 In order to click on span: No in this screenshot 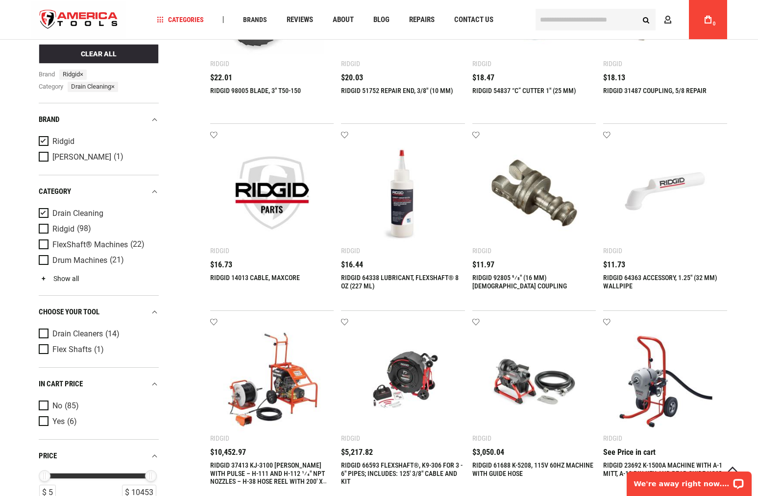, I will do `click(57, 406)`.